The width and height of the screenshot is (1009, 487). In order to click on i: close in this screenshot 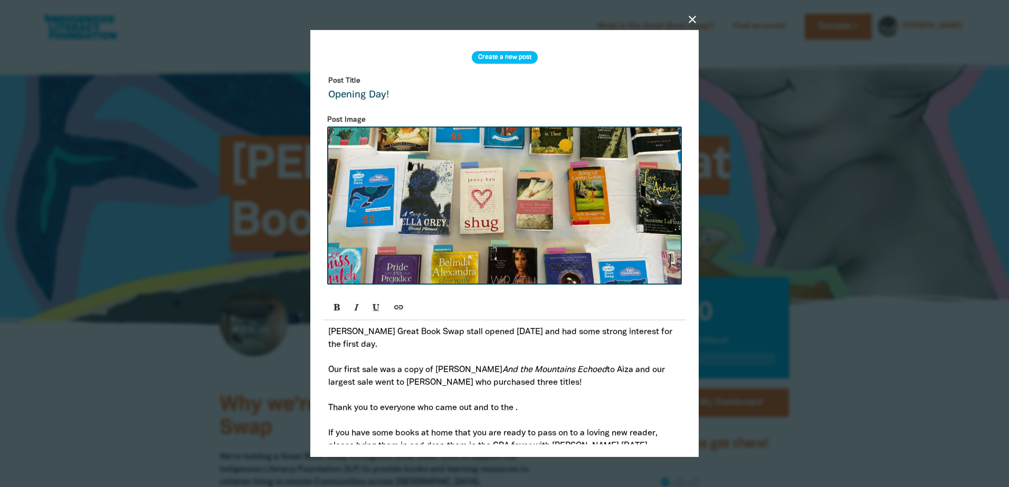, I will do `click(692, 20)`.